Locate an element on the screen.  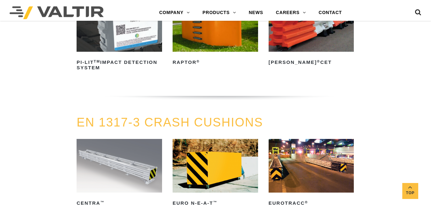
span: Top is located at coordinates (411, 193).